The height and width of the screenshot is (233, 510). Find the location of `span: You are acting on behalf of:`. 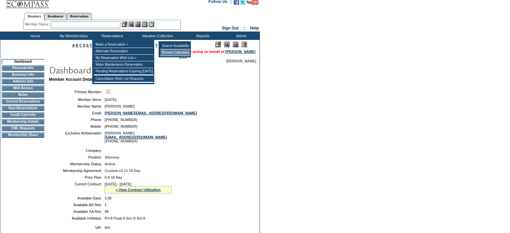

span: You are acting on behalf of: is located at coordinates (217, 52).